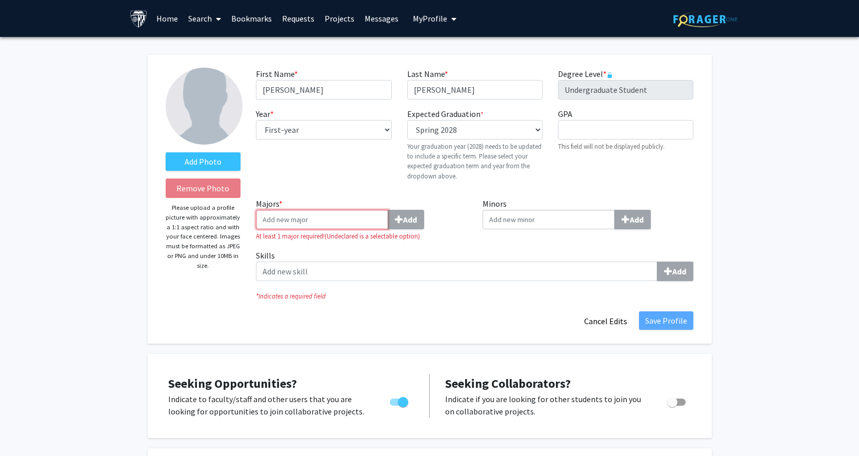 The width and height of the screenshot is (859, 456). What do you see at coordinates (298, 18) in the screenshot?
I see `a: Requests` at bounding box center [298, 18].